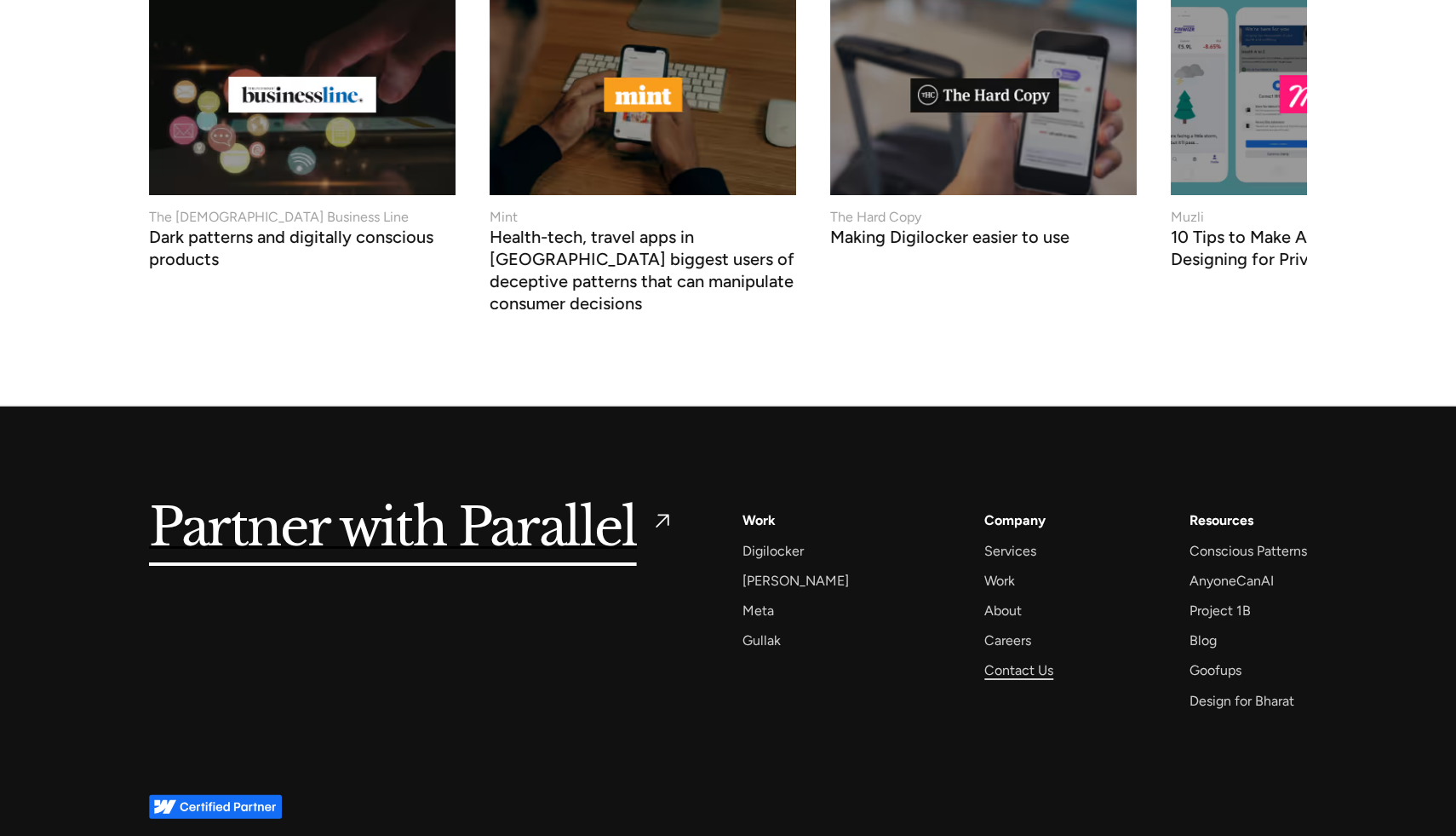 Image resolution: width=1456 pixels, height=836 pixels. What do you see at coordinates (1232, 580) in the screenshot?
I see `div: AnyoneCanAI` at bounding box center [1232, 580].